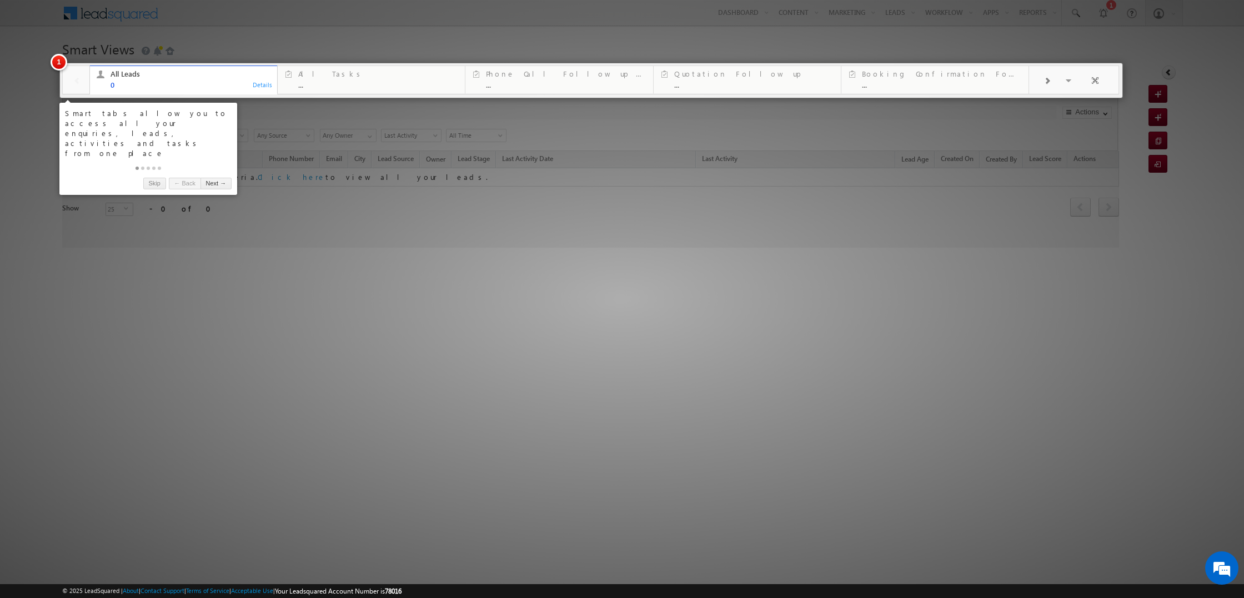 The height and width of the screenshot is (598, 1244). Describe the element at coordinates (59, 62) in the screenshot. I see `span: 1` at that location.